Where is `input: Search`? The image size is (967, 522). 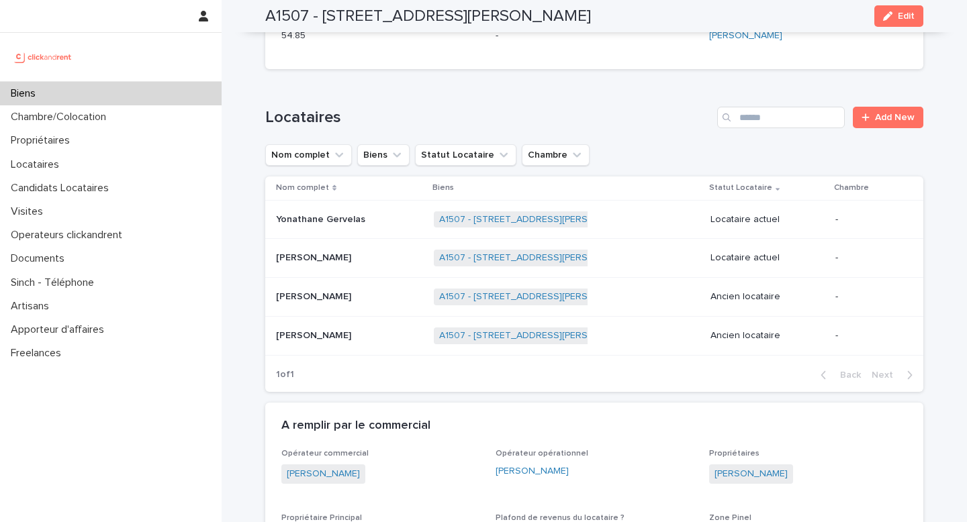 input: Search is located at coordinates (781, 118).